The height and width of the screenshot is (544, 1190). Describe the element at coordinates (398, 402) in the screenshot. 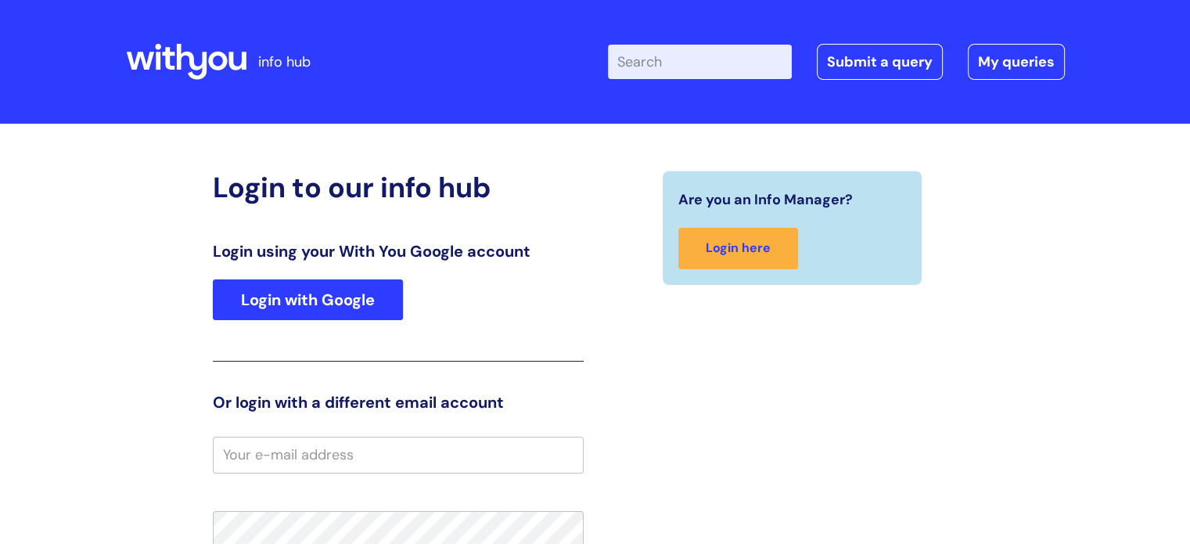

I see `h3: Or login with a different email account` at that location.